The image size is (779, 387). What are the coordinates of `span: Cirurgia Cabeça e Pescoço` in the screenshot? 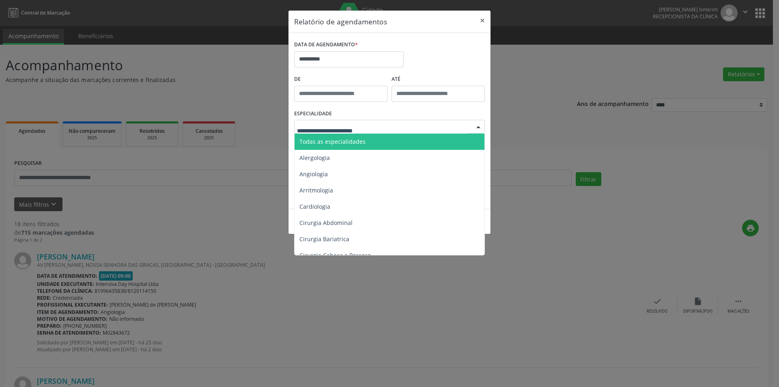 It's located at (335, 255).